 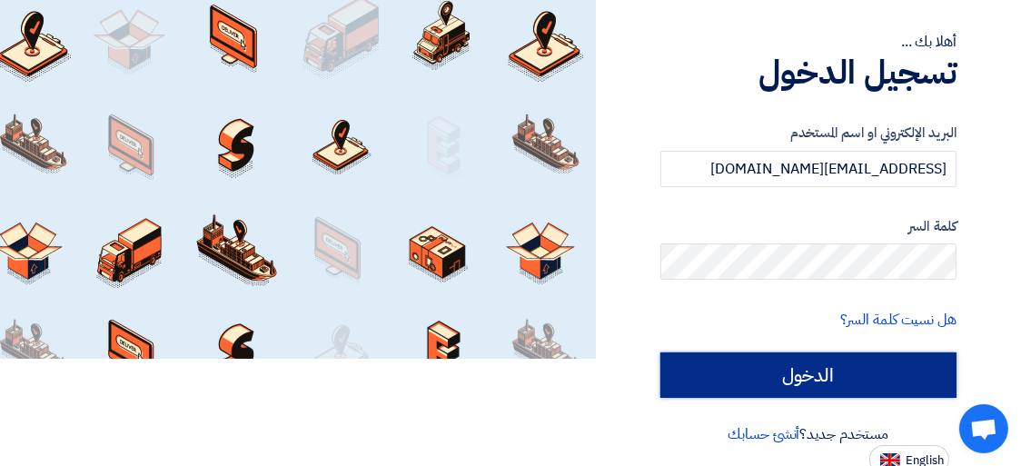 What do you see at coordinates (984, 429) in the screenshot?
I see `div: Open chat` at bounding box center [984, 429].